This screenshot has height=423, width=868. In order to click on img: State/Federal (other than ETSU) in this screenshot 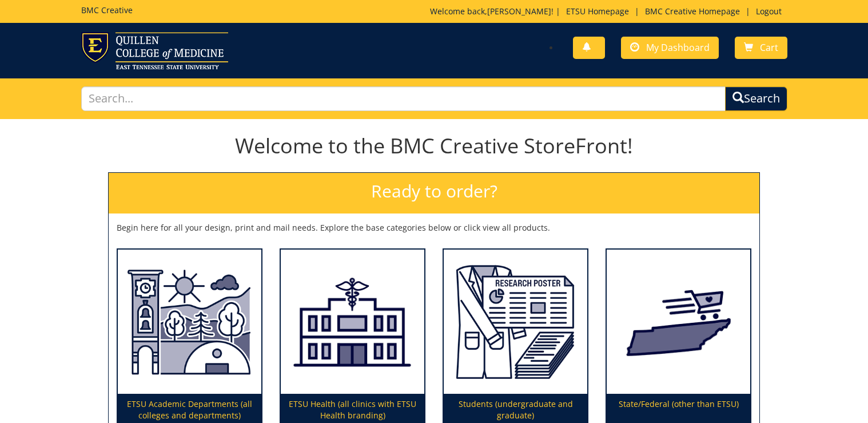, I will do `click(678, 322)`.